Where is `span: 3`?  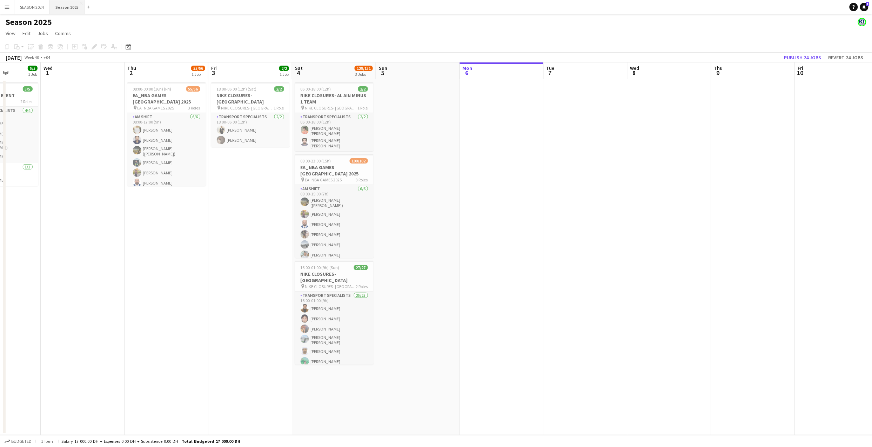 span: 3 is located at coordinates (213, 73).